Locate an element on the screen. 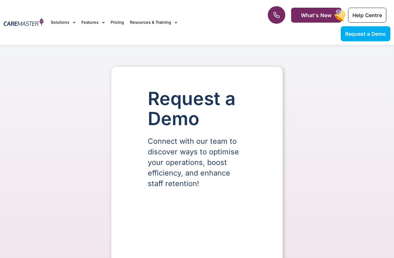 This screenshot has height=258, width=394. a: Resources & Training is located at coordinates (153, 22).